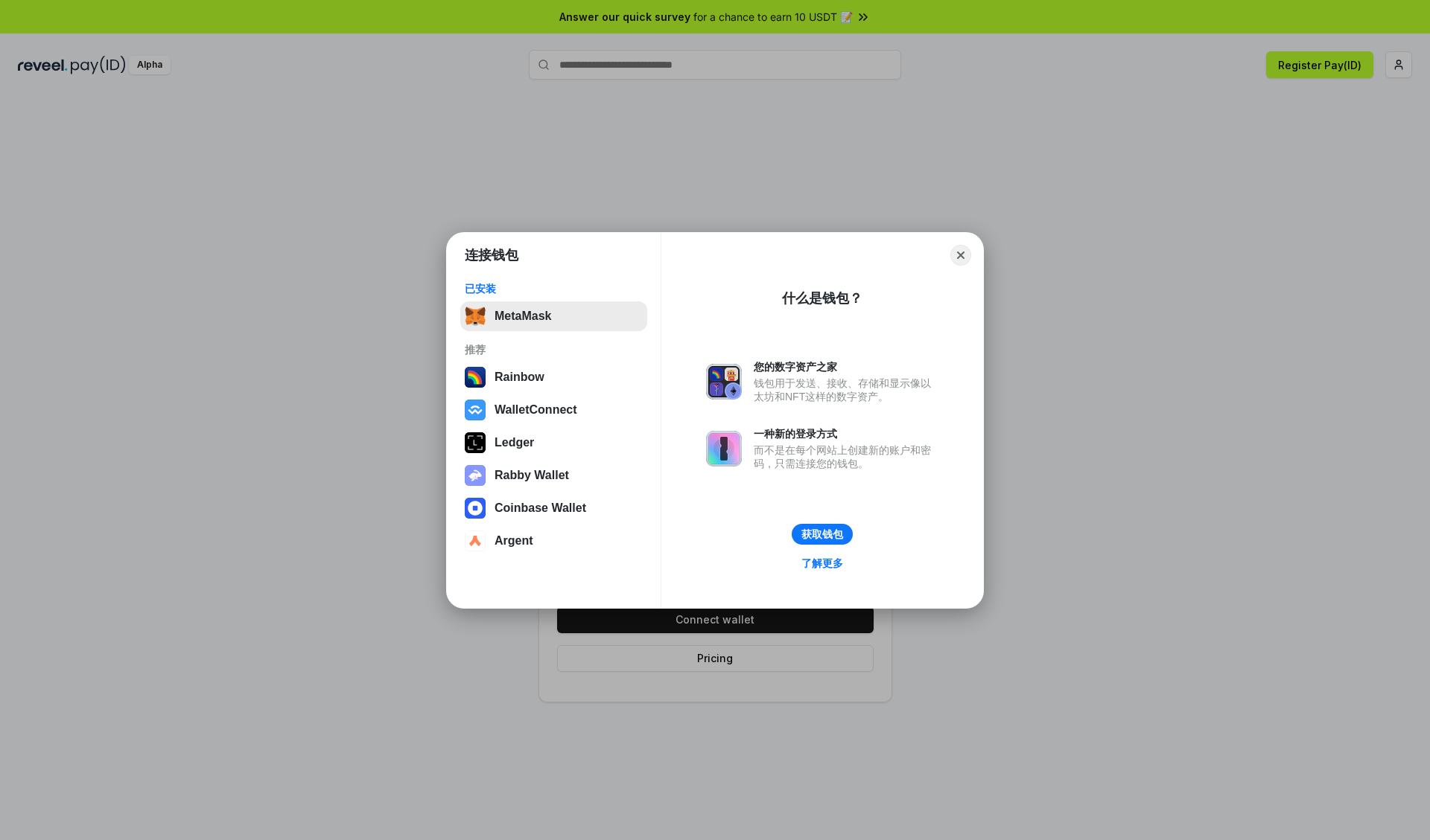 The image size is (1430, 840). What do you see at coordinates (961, 255) in the screenshot?
I see `button: Close` at bounding box center [961, 255].